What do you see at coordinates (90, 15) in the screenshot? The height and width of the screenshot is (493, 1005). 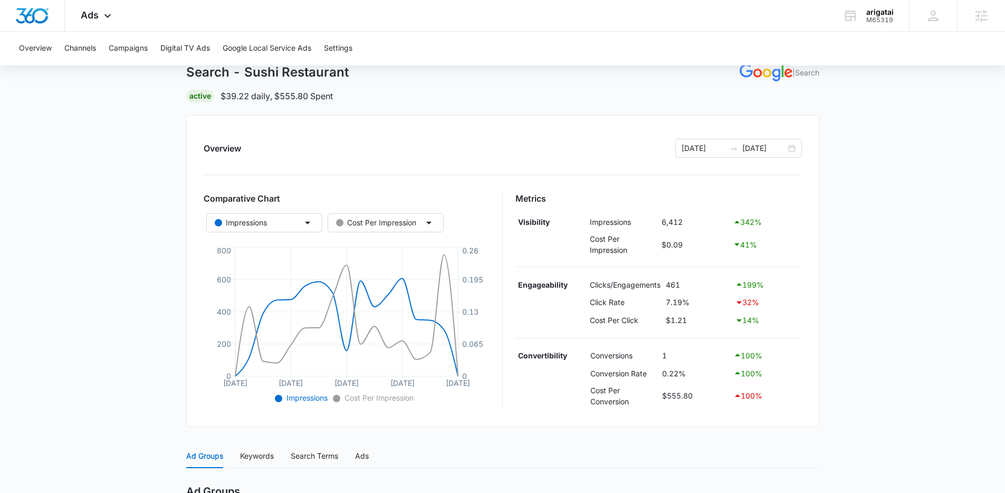 I see `span: Ads` at bounding box center [90, 15].